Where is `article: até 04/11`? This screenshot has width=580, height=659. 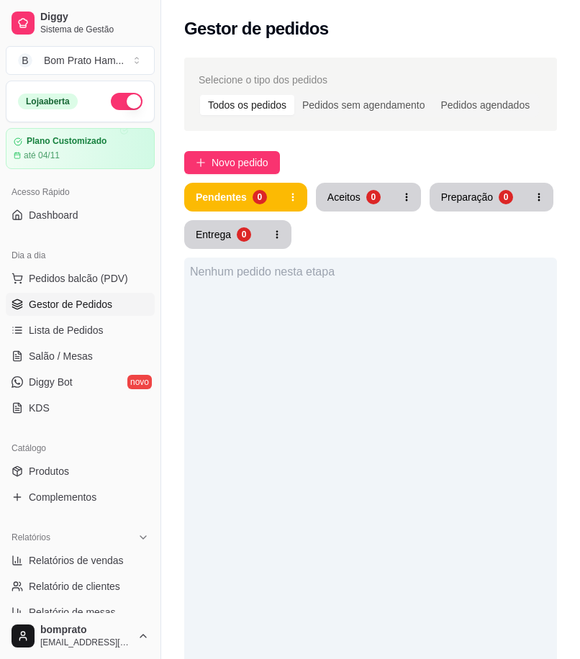 article: até 04/11 is located at coordinates (42, 155).